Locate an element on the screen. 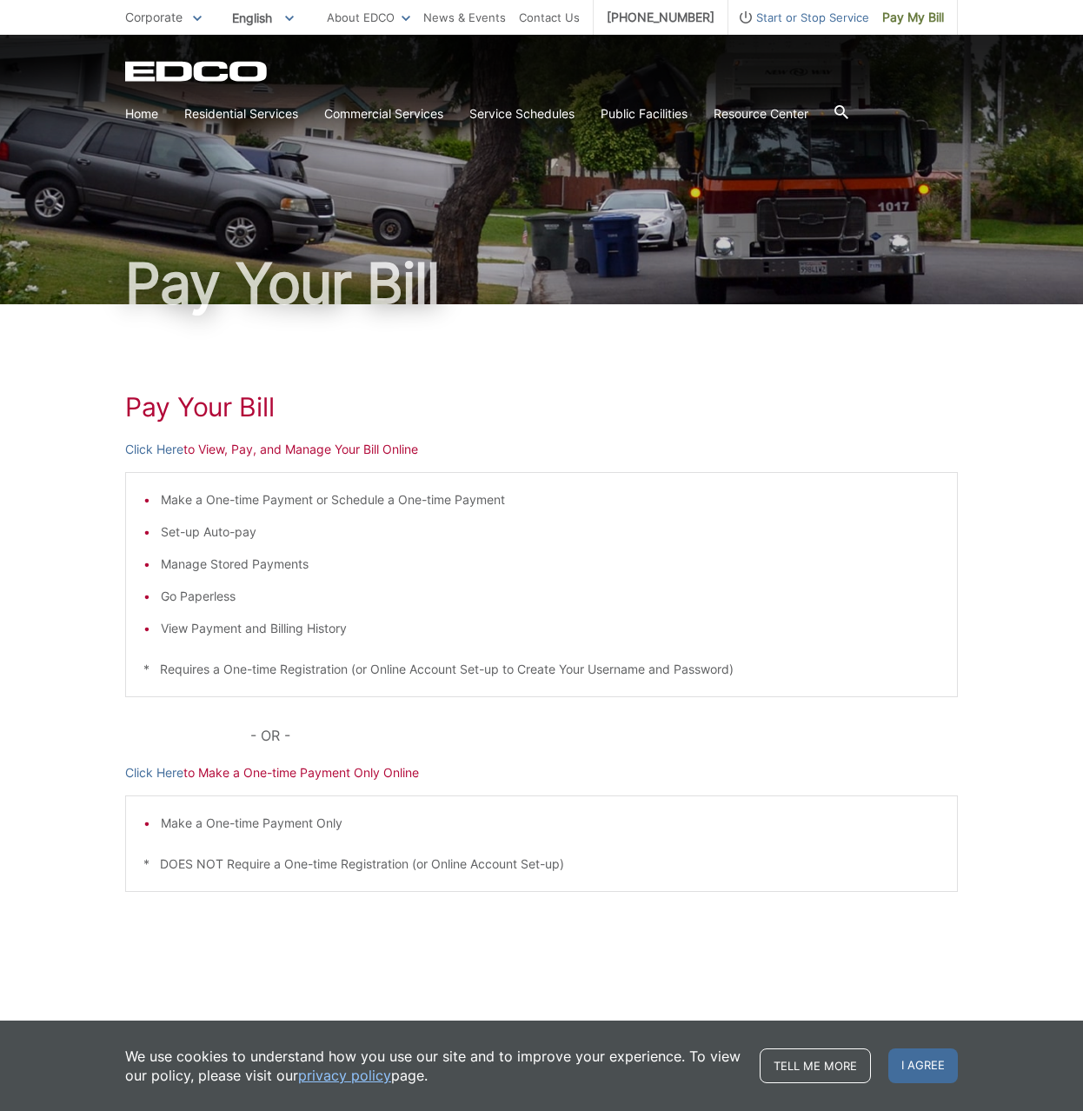 The image size is (1083, 1111). span: Corporate is located at coordinates (154, 17).